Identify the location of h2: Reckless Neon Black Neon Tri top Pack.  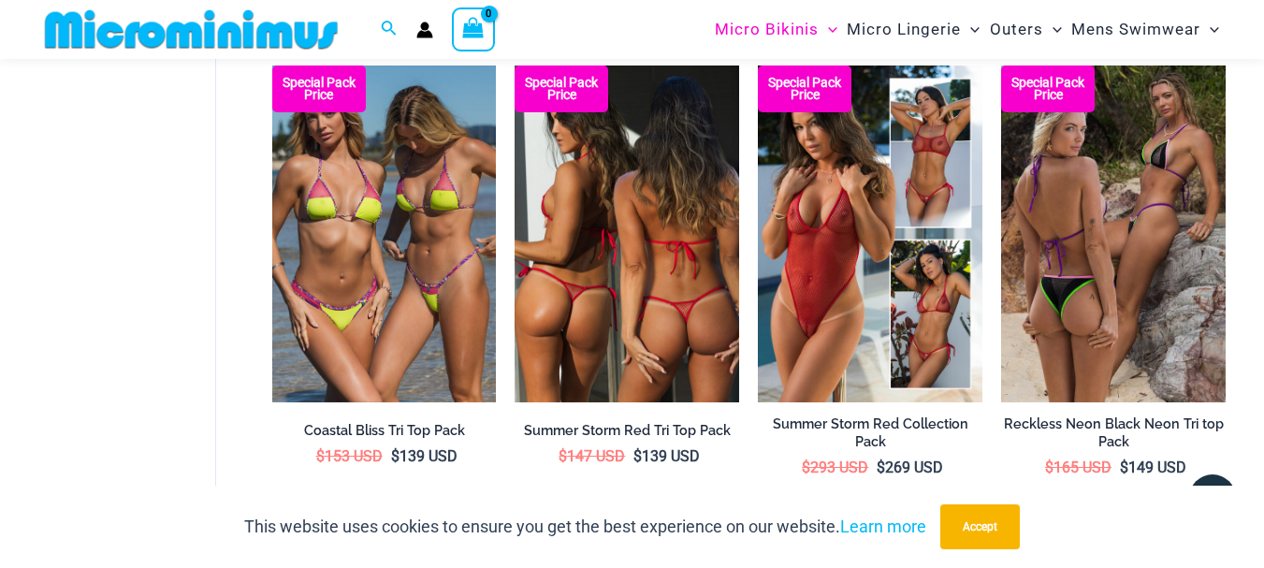
(1113, 432).